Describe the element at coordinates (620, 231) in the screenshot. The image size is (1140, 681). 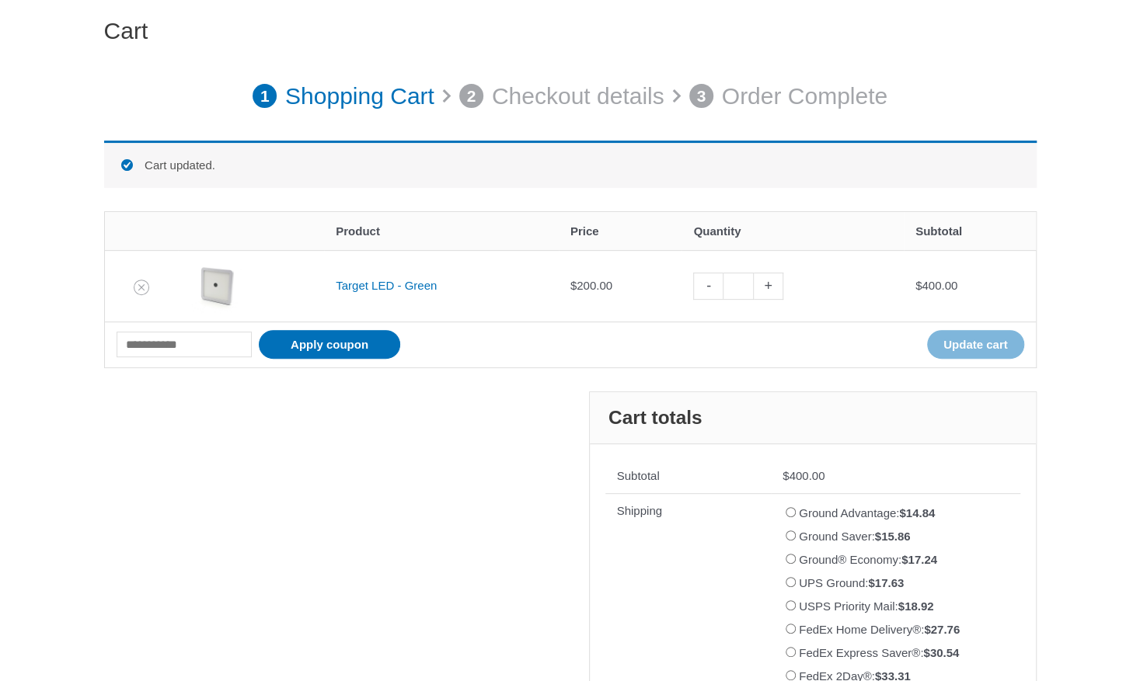
I see `th: Price` at that location.